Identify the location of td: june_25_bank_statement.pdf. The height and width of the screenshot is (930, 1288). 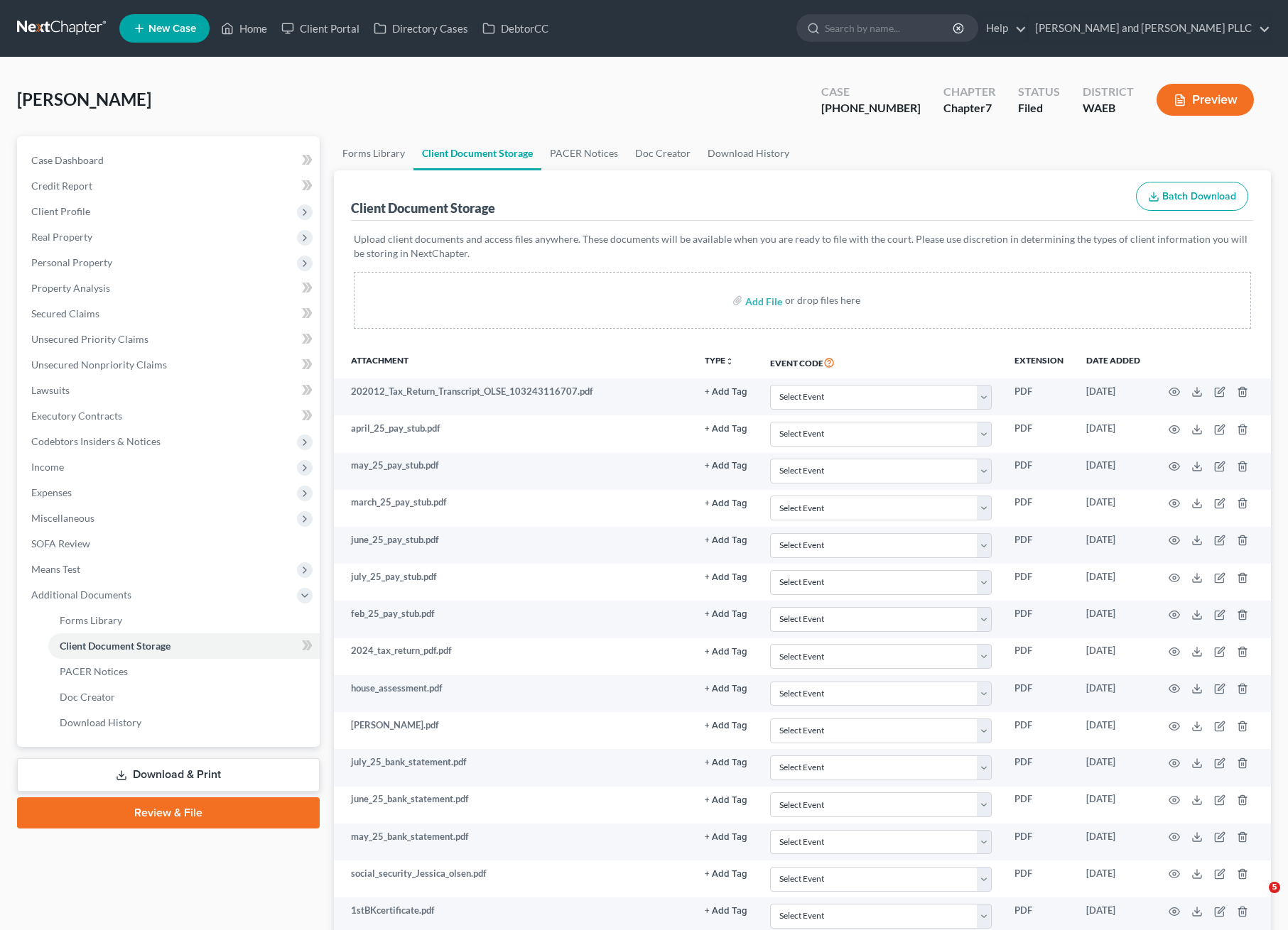
(514, 805).